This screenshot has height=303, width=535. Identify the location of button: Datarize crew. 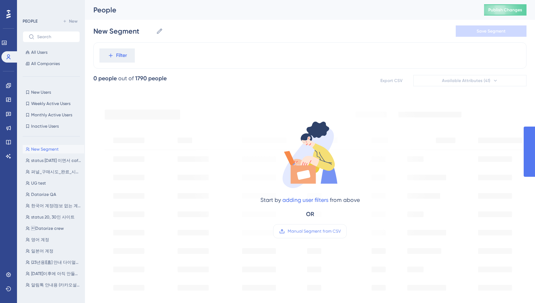
(53, 228).